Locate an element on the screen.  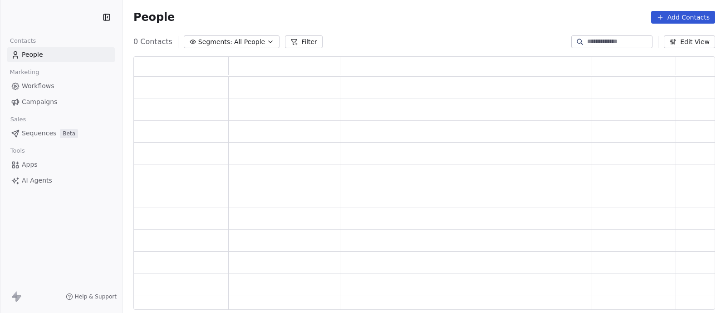
a: People is located at coordinates (61, 54).